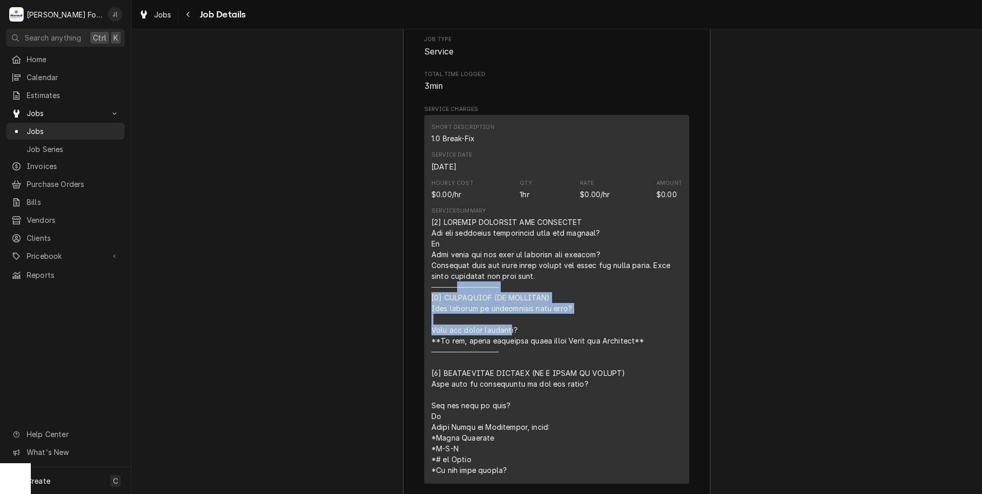  What do you see at coordinates (115, 14) in the screenshot?
I see `div: Jeff Debigare (109)'s Avatar` at bounding box center [115, 14].